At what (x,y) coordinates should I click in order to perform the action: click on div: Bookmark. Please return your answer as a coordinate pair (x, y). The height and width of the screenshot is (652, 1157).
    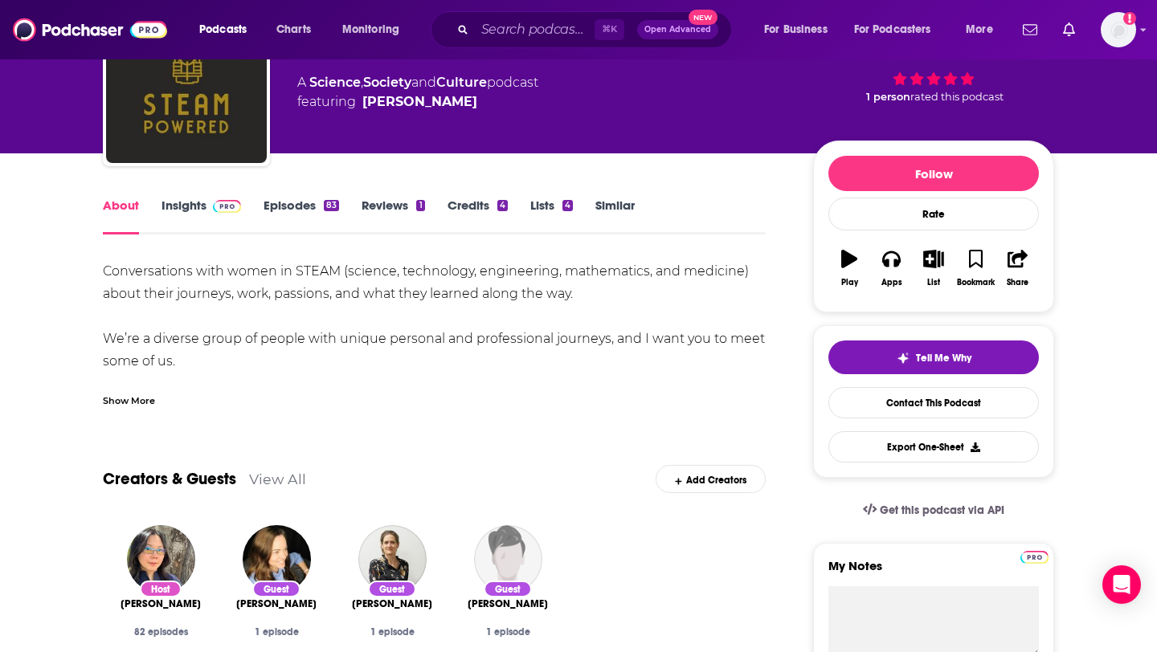
    Looking at the image, I should click on (975, 283).